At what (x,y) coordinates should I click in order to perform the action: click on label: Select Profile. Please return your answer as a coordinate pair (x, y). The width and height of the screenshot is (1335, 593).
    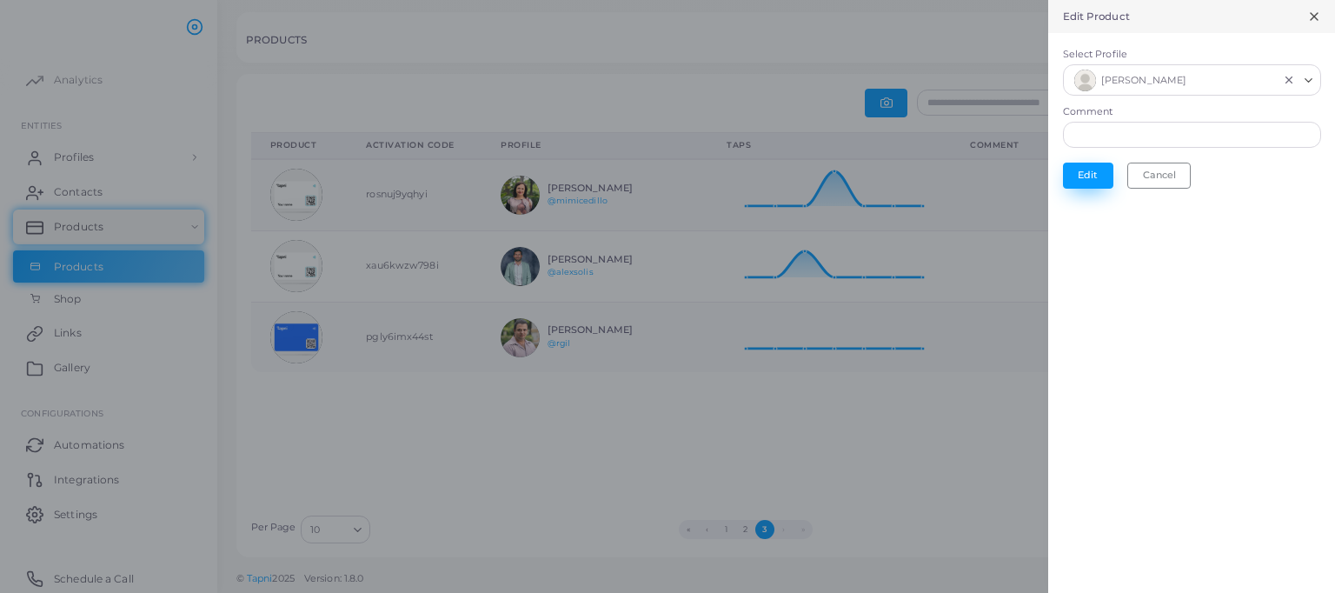
    Looking at the image, I should click on (1191, 55).